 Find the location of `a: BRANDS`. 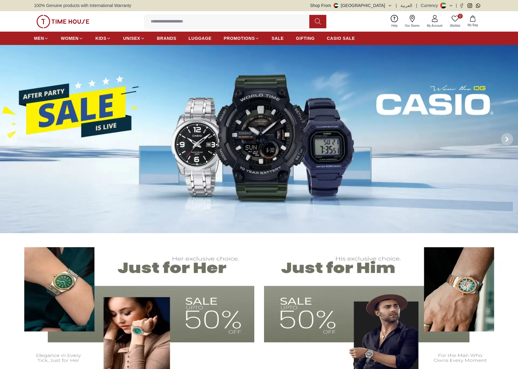

a: BRANDS is located at coordinates (167, 38).